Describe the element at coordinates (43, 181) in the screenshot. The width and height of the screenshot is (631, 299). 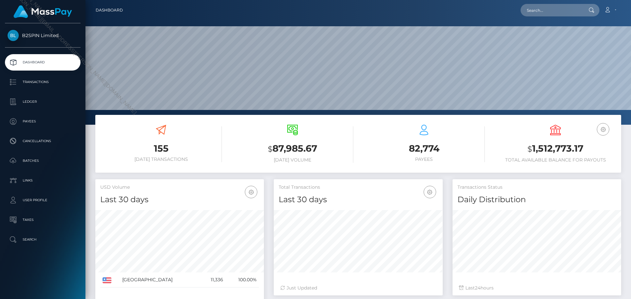
I see `p: Links` at that location.